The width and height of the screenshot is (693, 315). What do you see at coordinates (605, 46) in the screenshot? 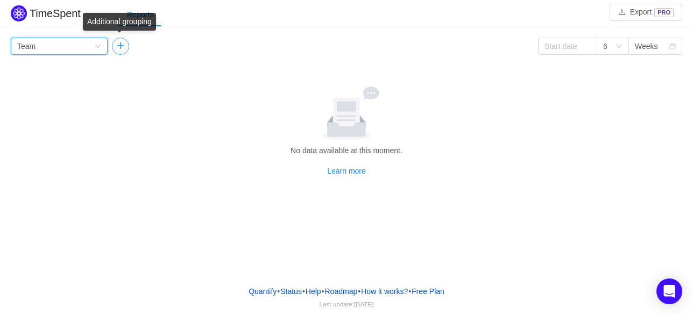
I see `div: 6` at bounding box center [605, 46].